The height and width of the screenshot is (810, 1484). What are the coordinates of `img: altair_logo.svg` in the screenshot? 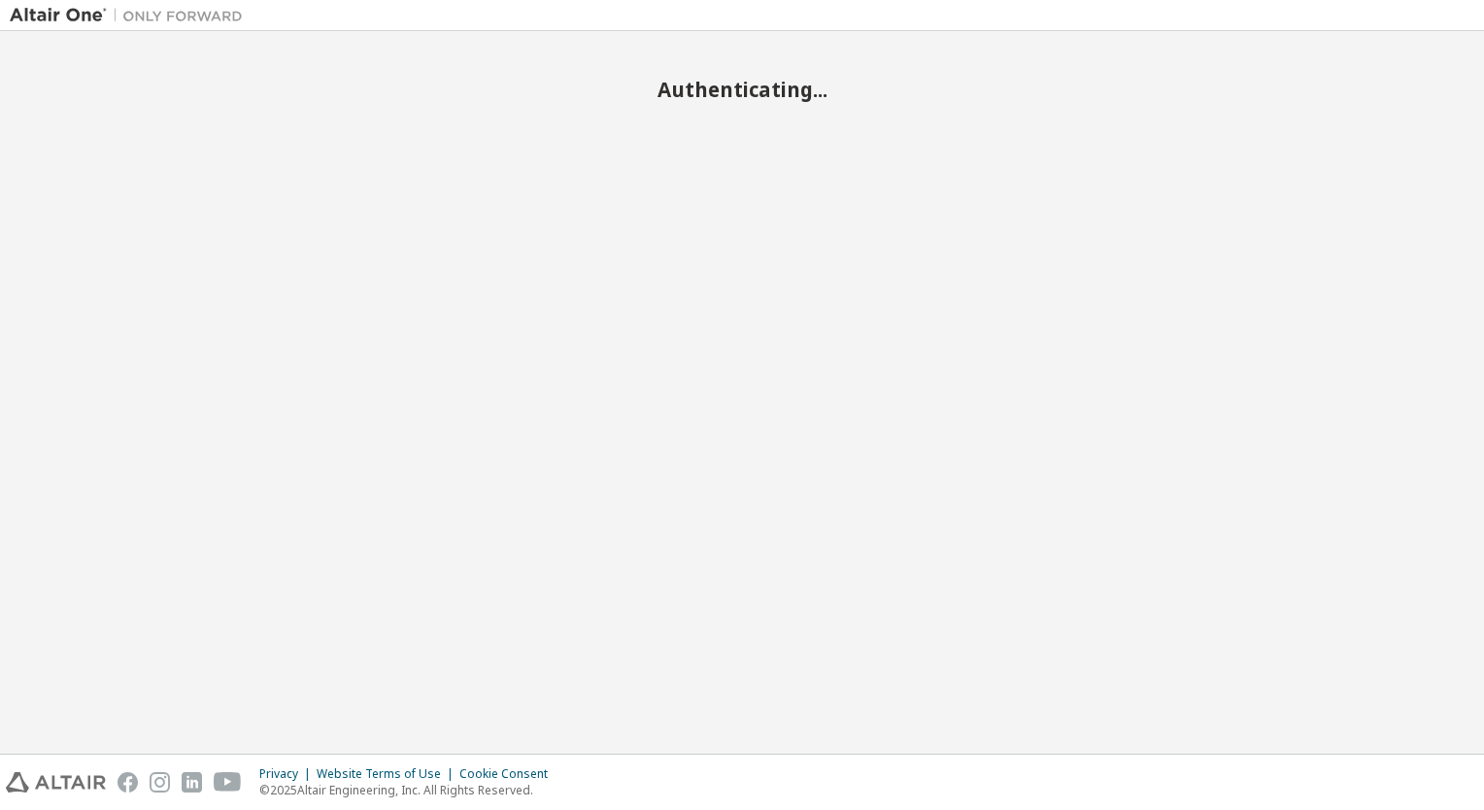 It's located at (55, 782).